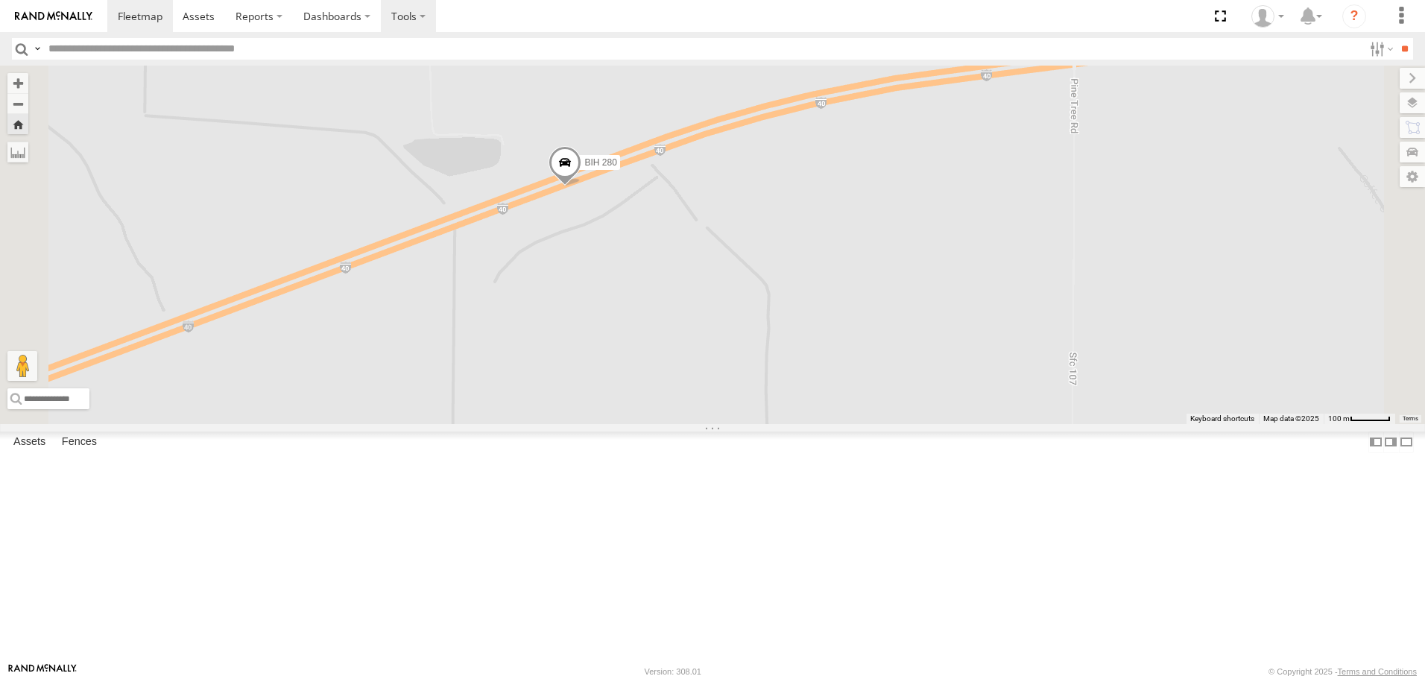 Image resolution: width=1425 pixels, height=679 pixels. What do you see at coordinates (600, 162) in the screenshot?
I see `span: BIH 280` at bounding box center [600, 162].